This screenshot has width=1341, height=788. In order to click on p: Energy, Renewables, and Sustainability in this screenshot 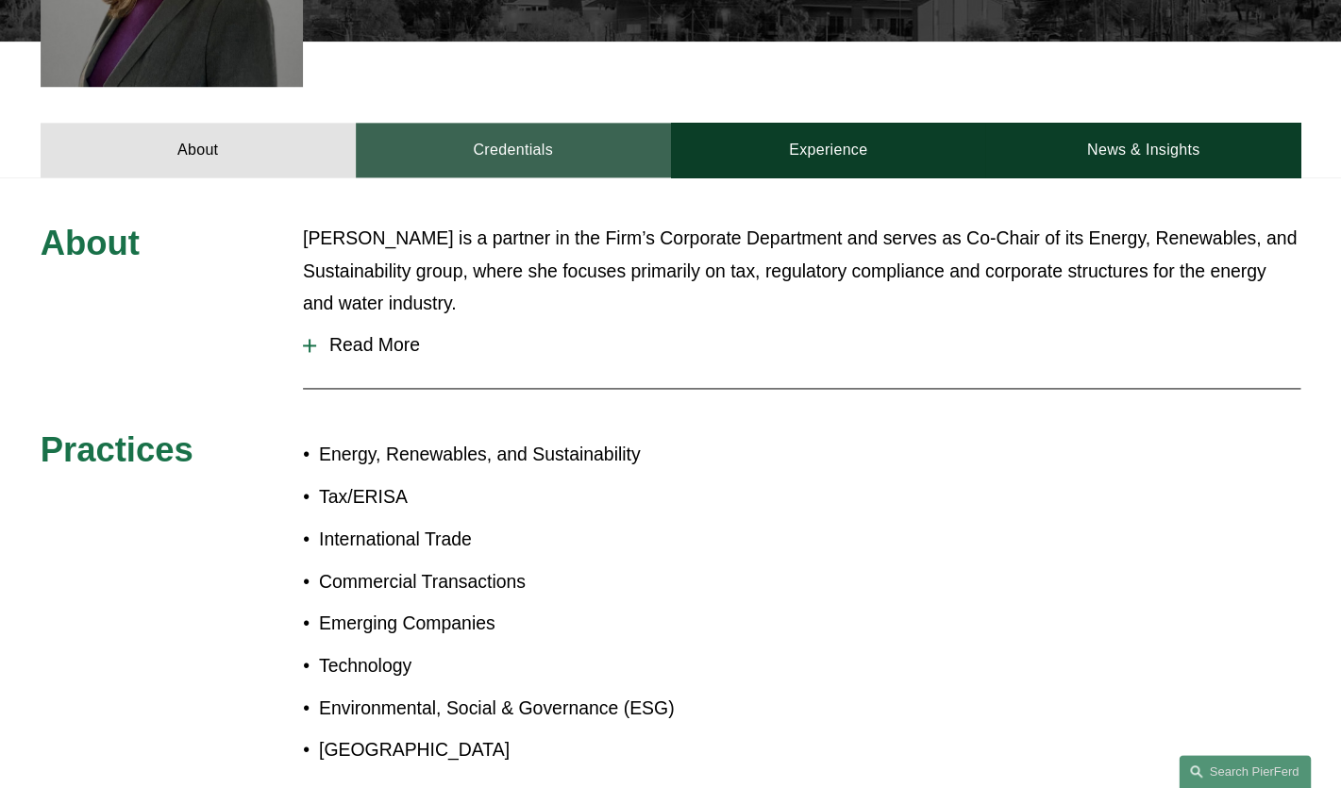, I will do `click(521, 454)`.